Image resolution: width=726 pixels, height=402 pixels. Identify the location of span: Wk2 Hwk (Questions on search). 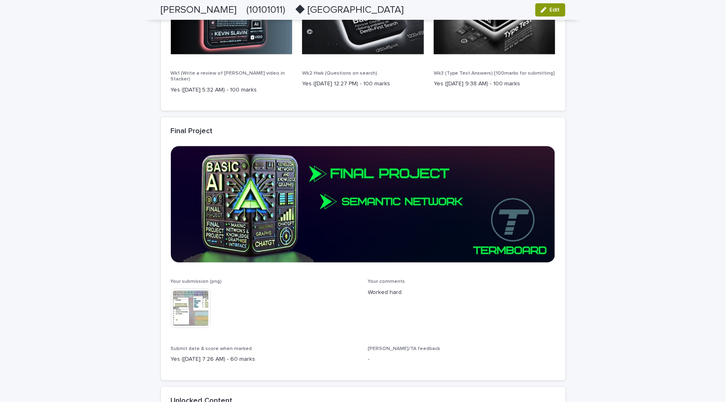
(340, 74).